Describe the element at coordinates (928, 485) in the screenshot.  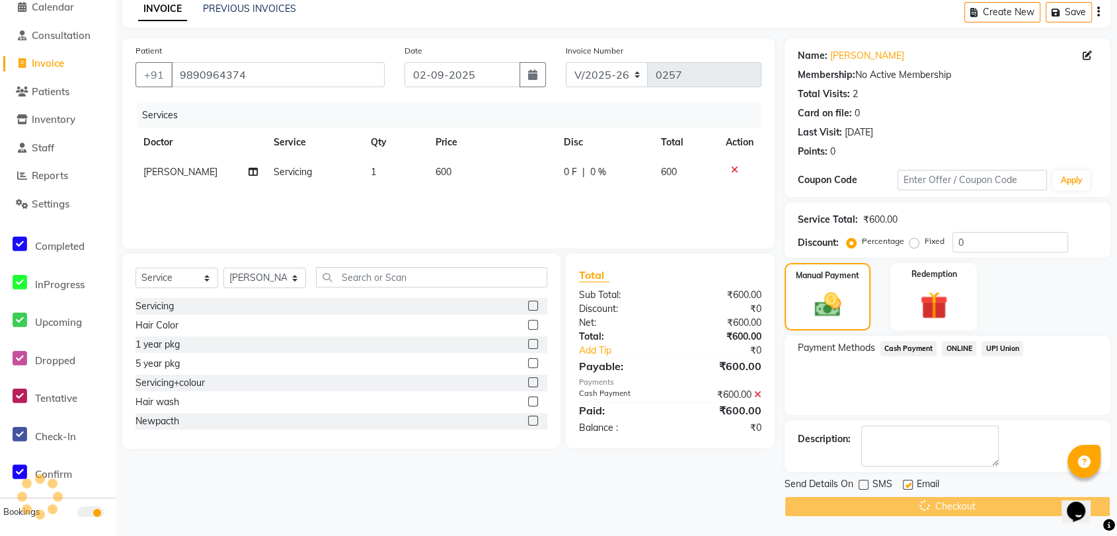
I see `span: Email` at that location.